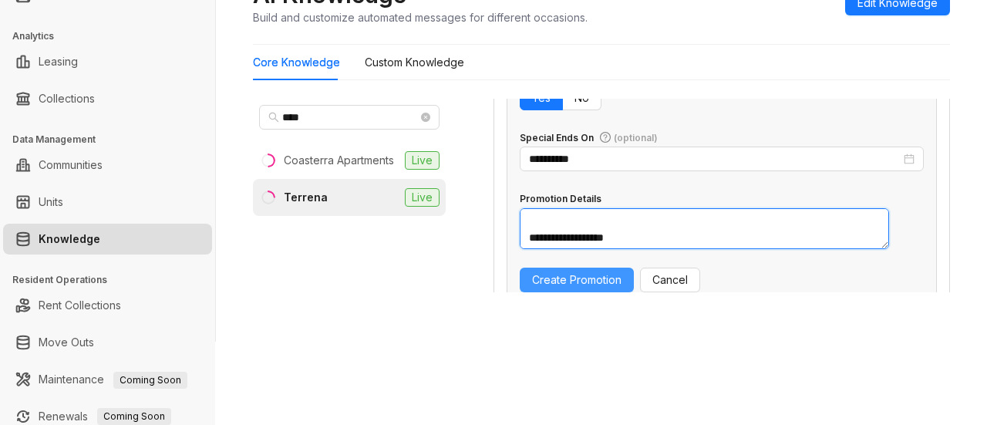 Image resolution: width=987 pixels, height=425 pixels. What do you see at coordinates (561, 199) in the screenshot?
I see `div: Promotion Details` at bounding box center [561, 199].